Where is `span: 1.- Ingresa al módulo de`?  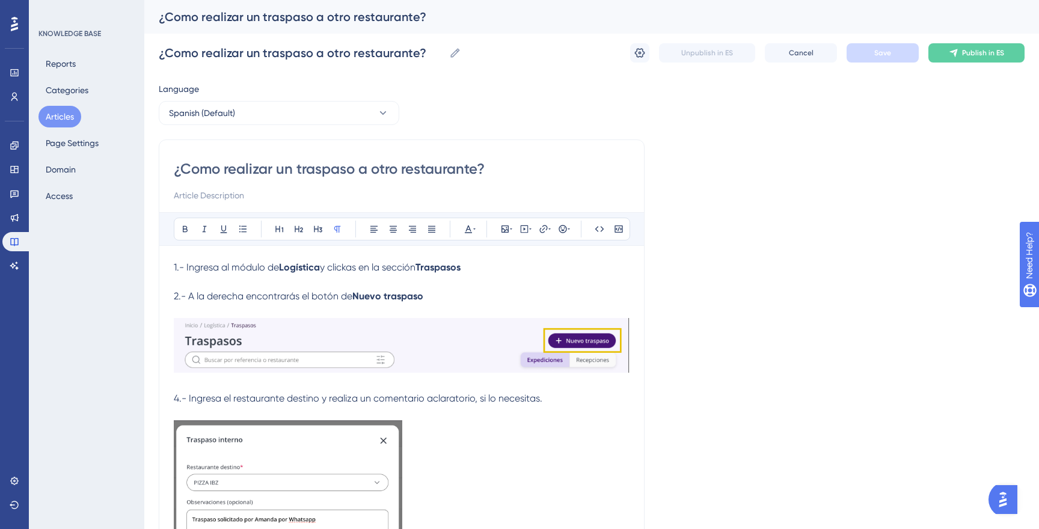 span: 1.- Ingresa al módulo de is located at coordinates (226, 267).